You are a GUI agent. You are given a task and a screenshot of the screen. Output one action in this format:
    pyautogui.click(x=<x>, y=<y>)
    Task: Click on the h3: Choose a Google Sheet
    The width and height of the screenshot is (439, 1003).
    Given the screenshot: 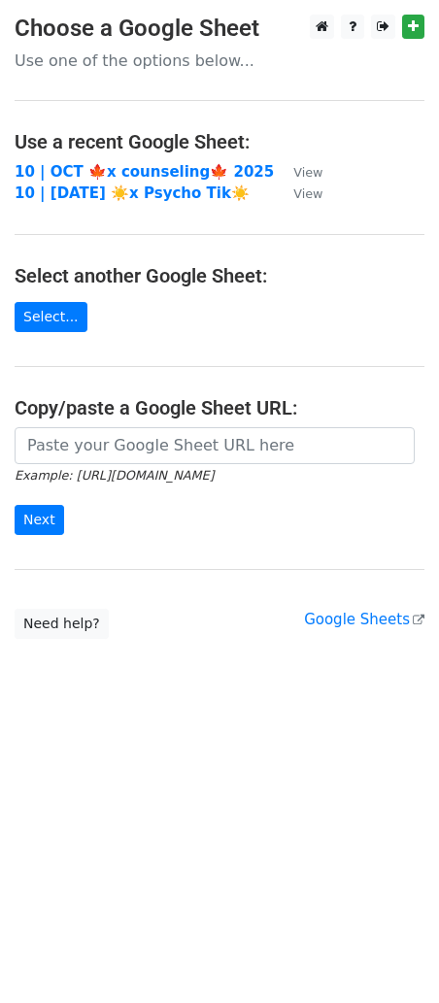 What is the action you would take?
    pyautogui.click(x=220, y=28)
    